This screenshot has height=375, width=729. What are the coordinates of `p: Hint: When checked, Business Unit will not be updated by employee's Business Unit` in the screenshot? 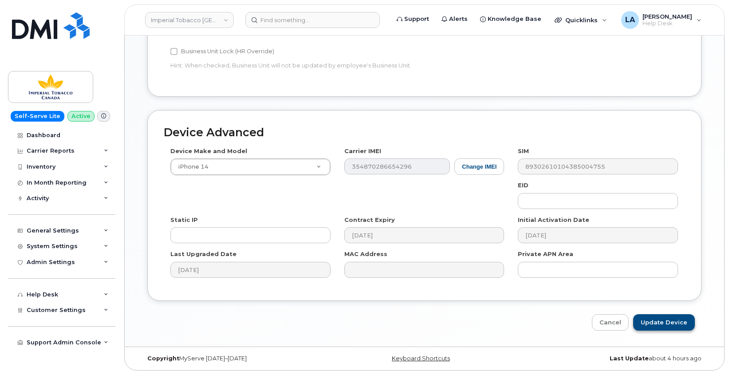 It's located at (337, 65).